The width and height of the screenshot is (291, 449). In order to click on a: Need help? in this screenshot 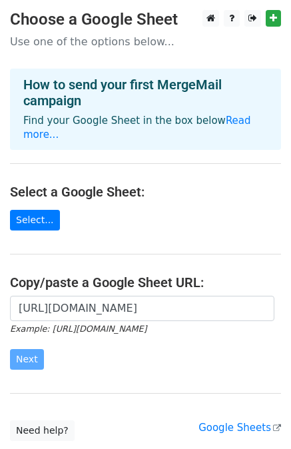, I will do `click(42, 430)`.